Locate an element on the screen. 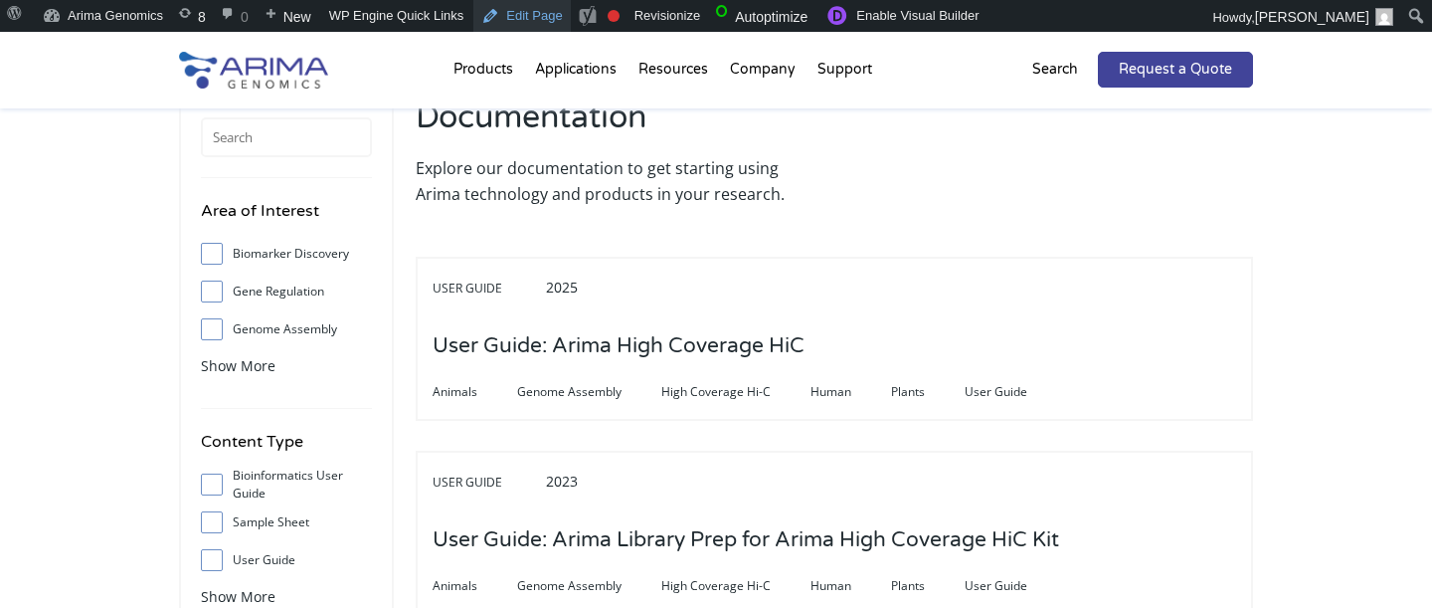  h3: User Guide: Arima High Coverage HiC is located at coordinates (619, 346).